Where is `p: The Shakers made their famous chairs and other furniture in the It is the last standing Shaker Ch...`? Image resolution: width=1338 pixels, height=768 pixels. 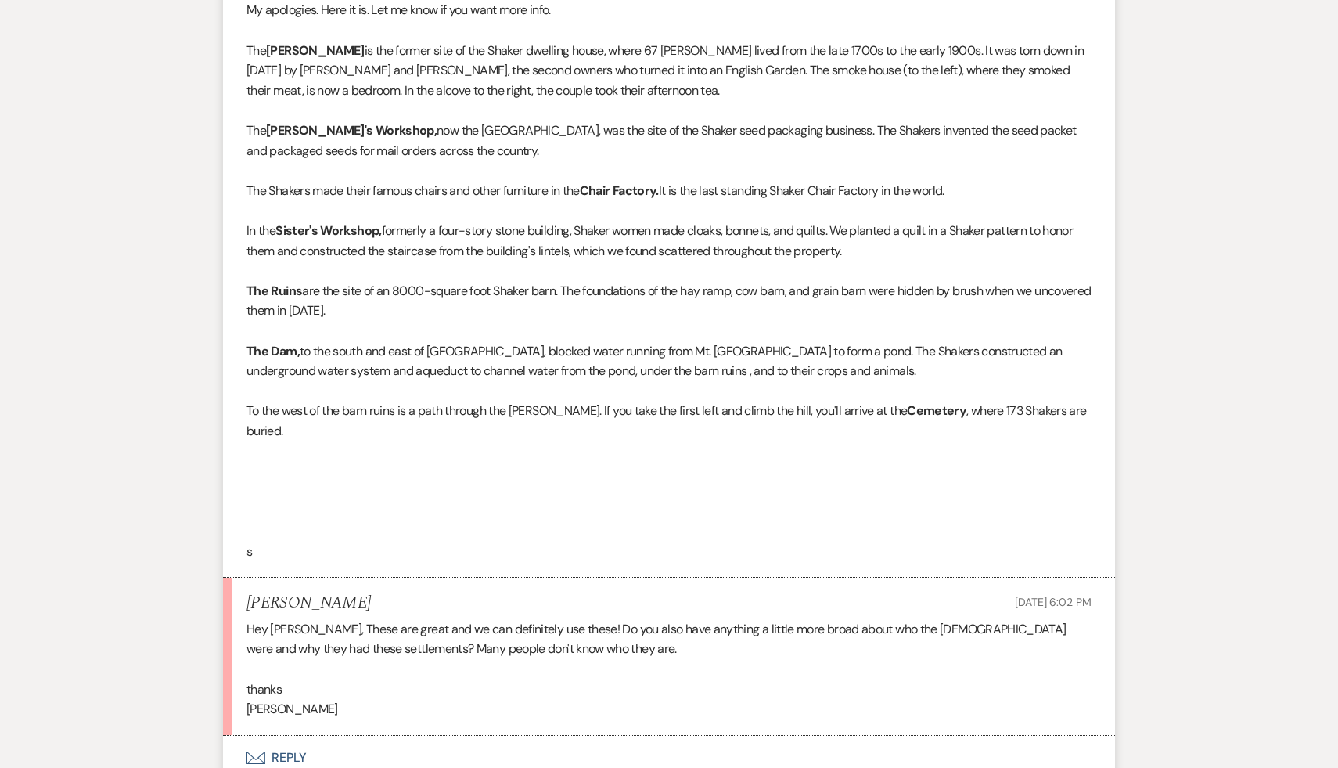
p: The Shakers made their famous chairs and other furniture in the It is the last standing Shaker Ch... is located at coordinates (669, 191).